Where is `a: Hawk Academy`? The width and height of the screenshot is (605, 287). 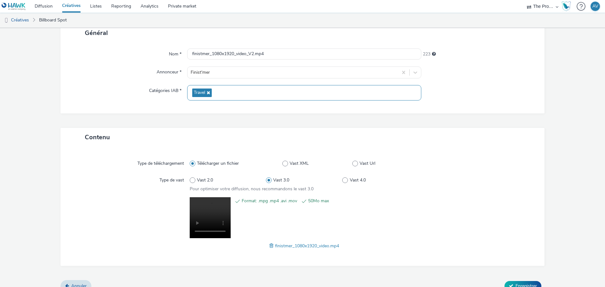 a: Hawk Academy is located at coordinates (568, 6).